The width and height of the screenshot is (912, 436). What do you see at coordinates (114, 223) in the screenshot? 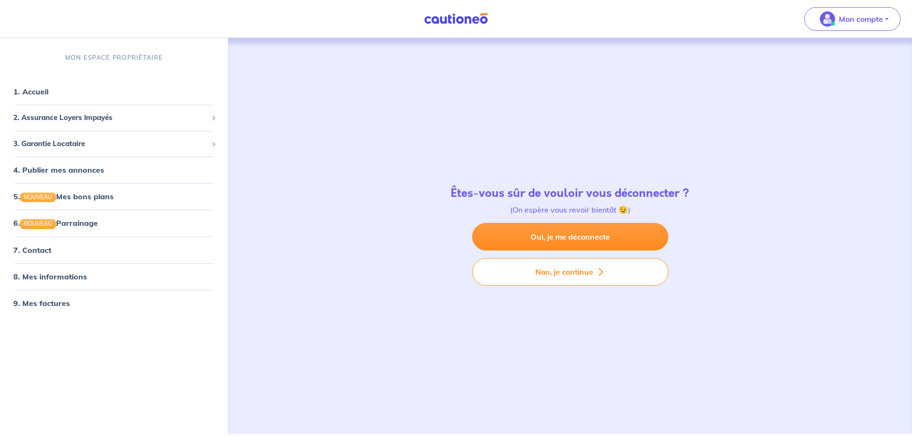
I see `div: 6.NOUVEAUParrainage` at bounding box center [114, 223].